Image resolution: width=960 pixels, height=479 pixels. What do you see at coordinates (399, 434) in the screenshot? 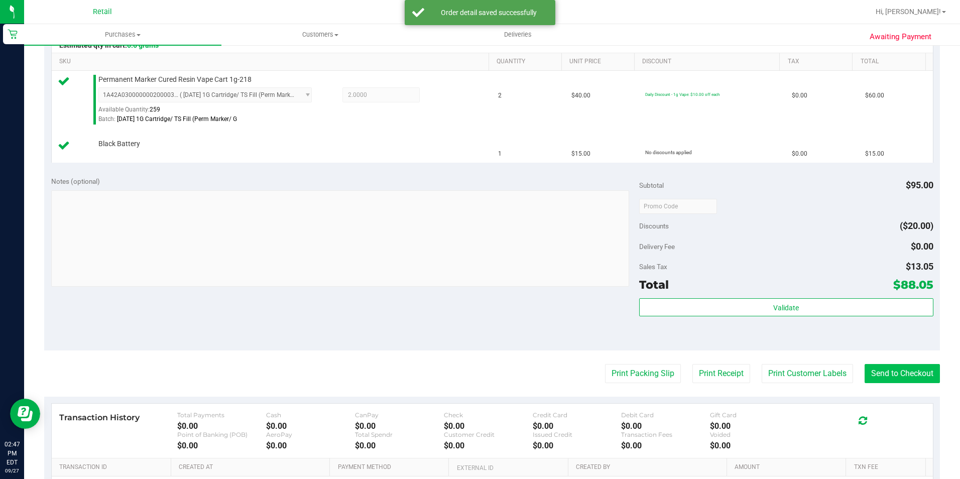
I see `div: Total Spendr` at bounding box center [399, 434].